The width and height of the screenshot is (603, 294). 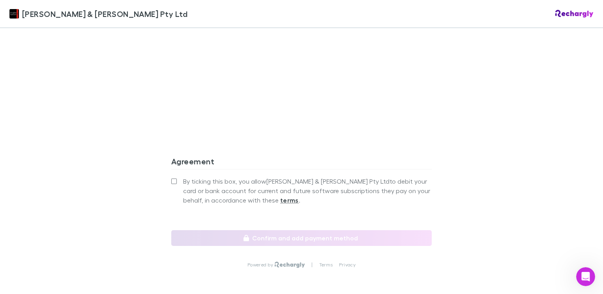 I want to click on a: Terms, so click(x=326, y=265).